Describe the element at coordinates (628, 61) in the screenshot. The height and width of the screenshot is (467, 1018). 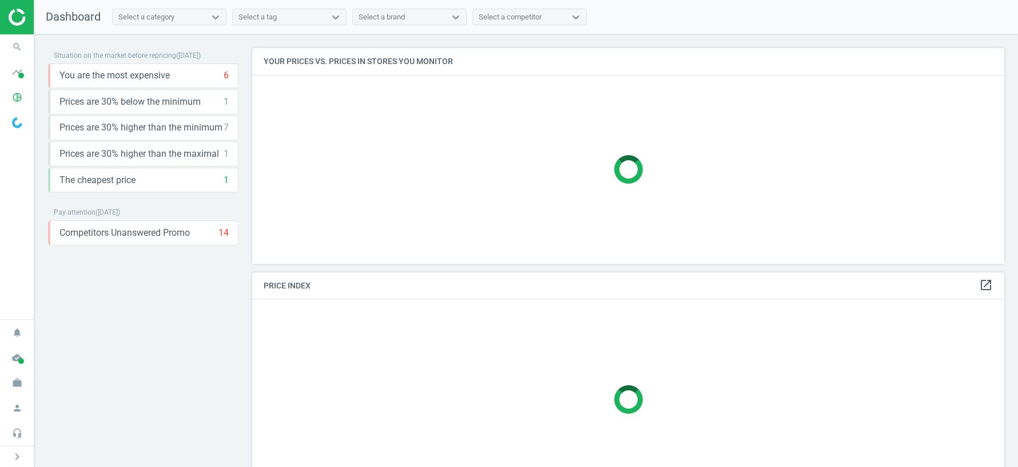
I see `h4: Your prices vs. prices in stores you monitor` at that location.